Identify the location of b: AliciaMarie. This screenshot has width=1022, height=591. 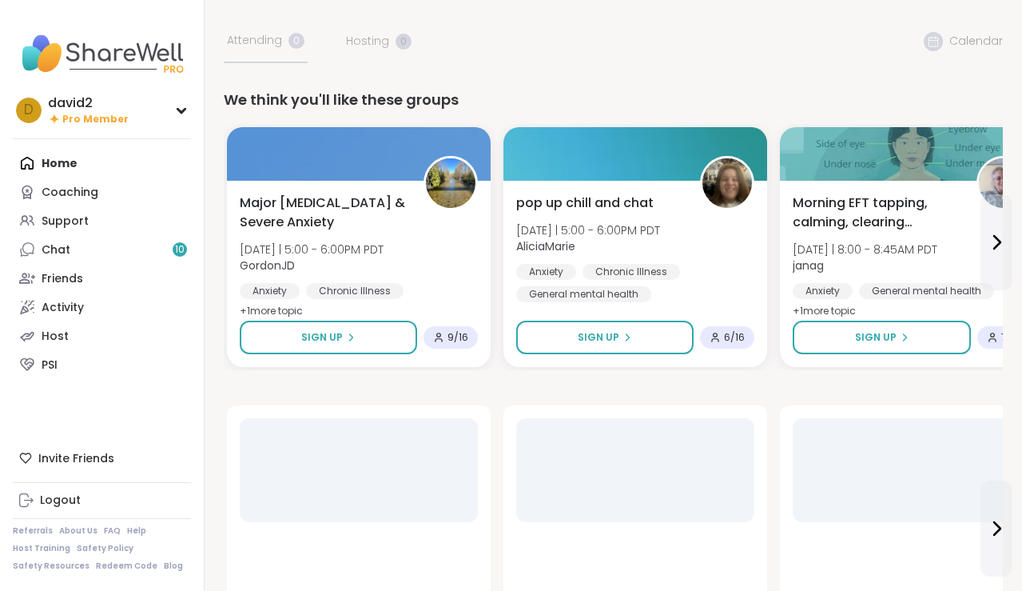
(546, 246).